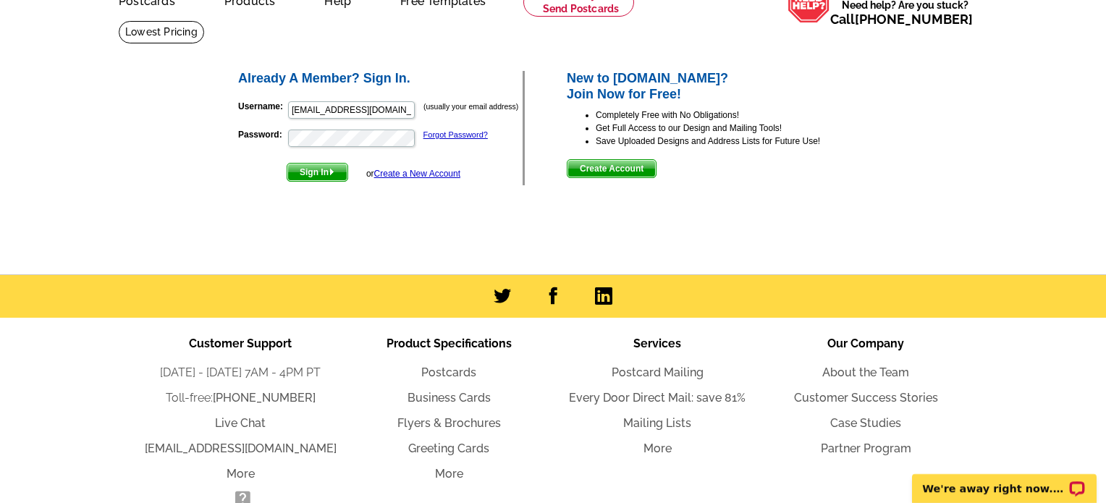 The height and width of the screenshot is (503, 1106). I want to click on a: Create a New Account, so click(417, 174).